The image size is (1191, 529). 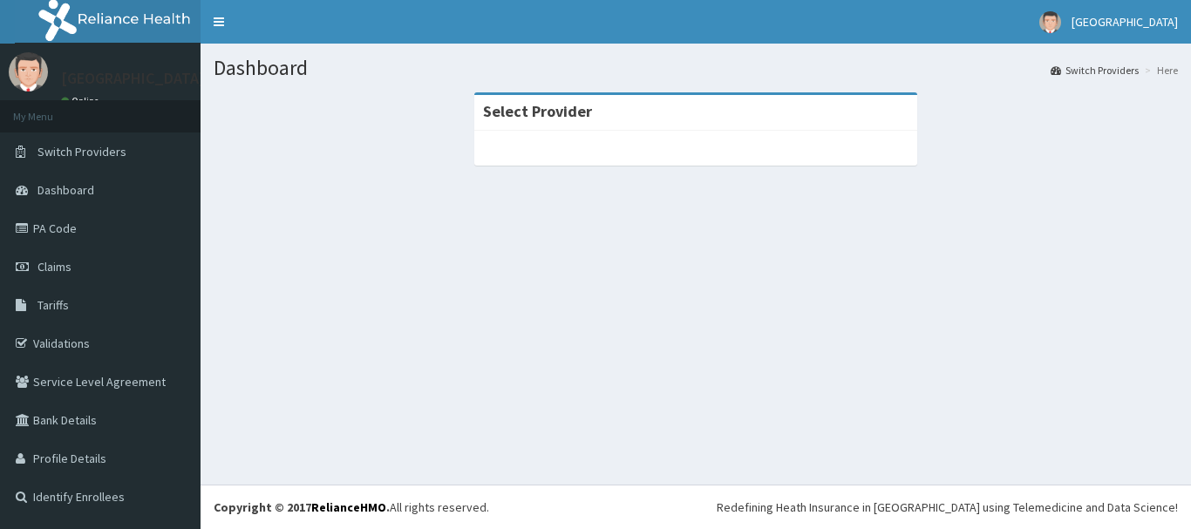 What do you see at coordinates (1094, 70) in the screenshot?
I see `a: Switch Providers` at bounding box center [1094, 70].